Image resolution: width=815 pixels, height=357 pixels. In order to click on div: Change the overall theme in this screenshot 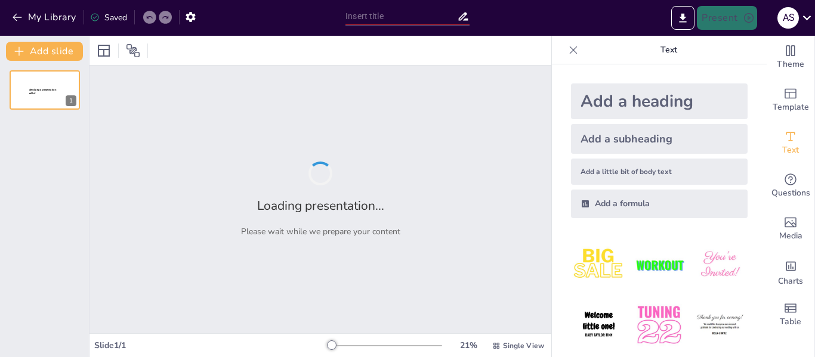, I will do `click(790, 57)`.